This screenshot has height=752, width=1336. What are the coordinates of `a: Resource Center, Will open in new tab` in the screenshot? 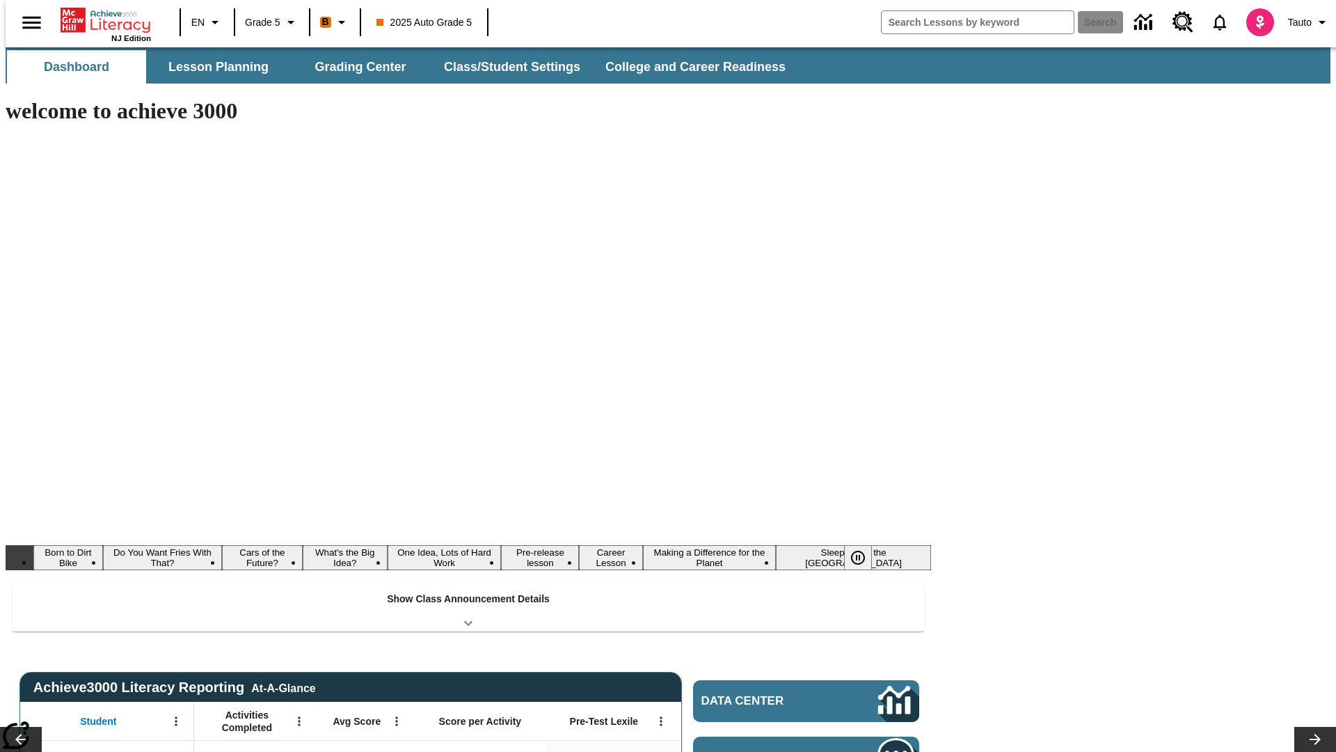 It's located at (1183, 22).